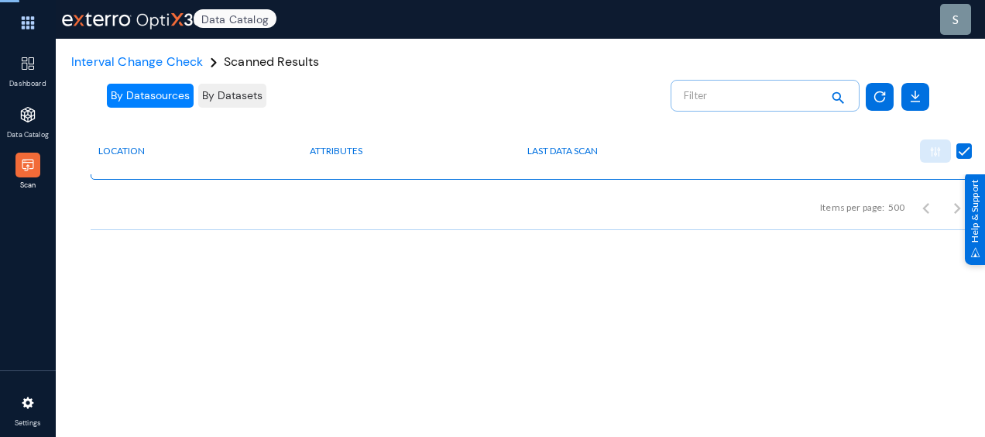 This screenshot has height=437, width=985. What do you see at coordinates (122, 151) in the screenshot?
I see `span: Location` at bounding box center [122, 151].